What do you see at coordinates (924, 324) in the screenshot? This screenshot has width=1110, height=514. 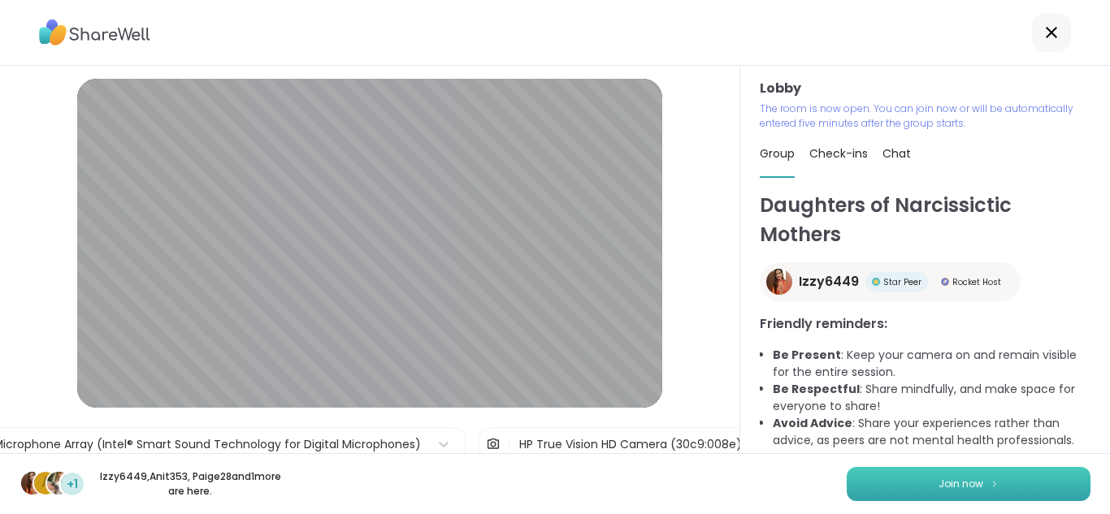 I see `h3: Friendly reminders:` at bounding box center [924, 324].